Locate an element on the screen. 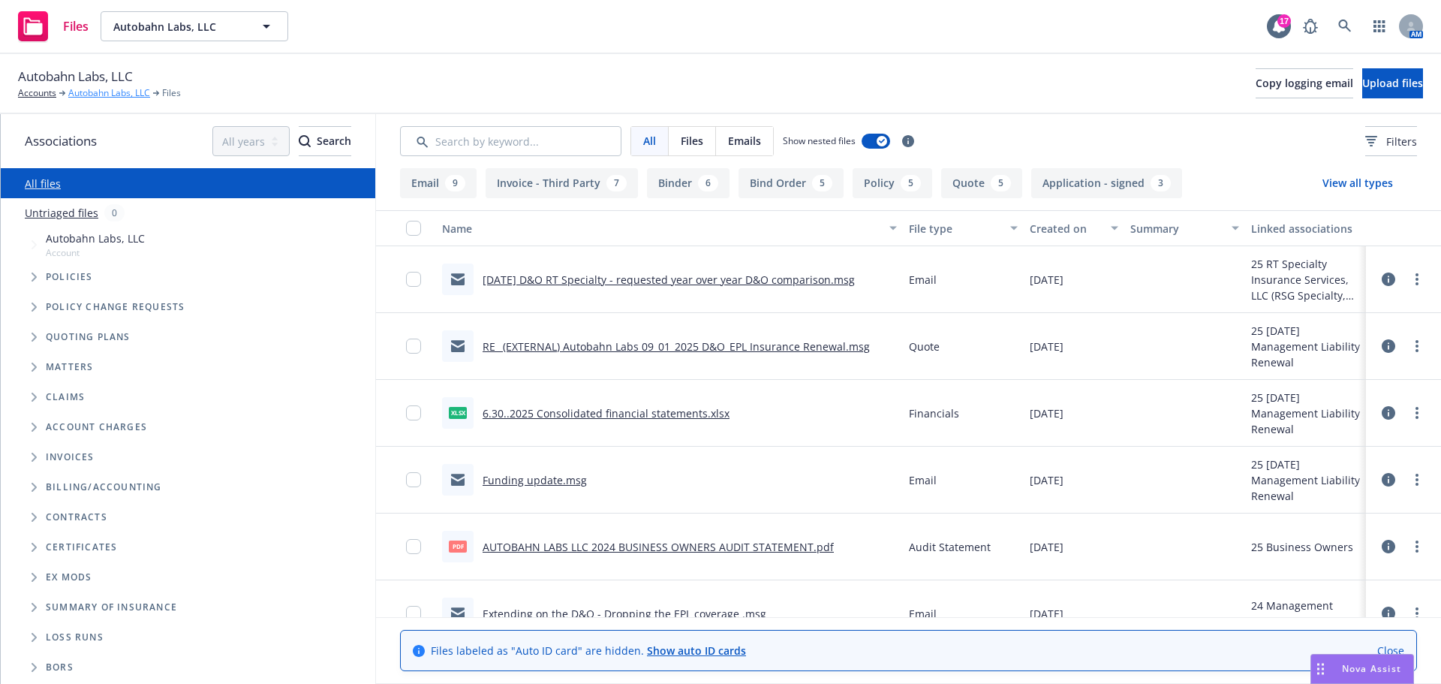 Image resolution: width=1441 pixels, height=684 pixels. a: 6.30..2025 Consolidated financial statements.xlsx is located at coordinates (606, 413).